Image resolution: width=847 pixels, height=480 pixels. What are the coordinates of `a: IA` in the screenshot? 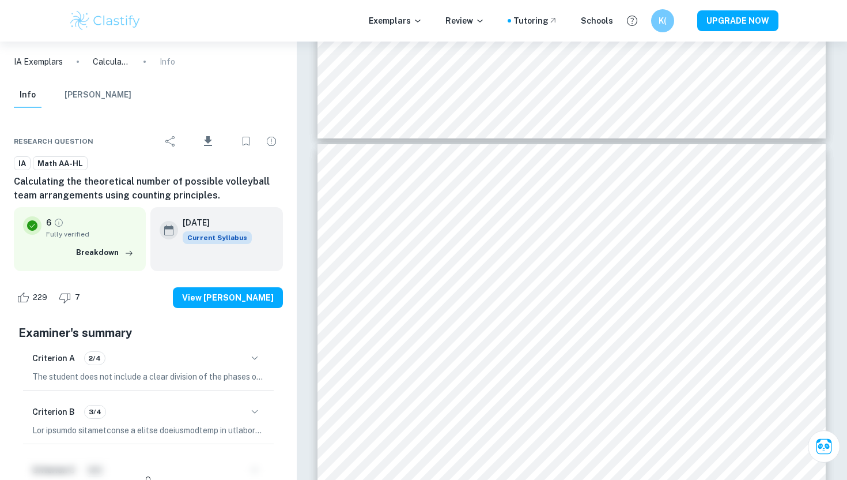 It's located at (22, 163).